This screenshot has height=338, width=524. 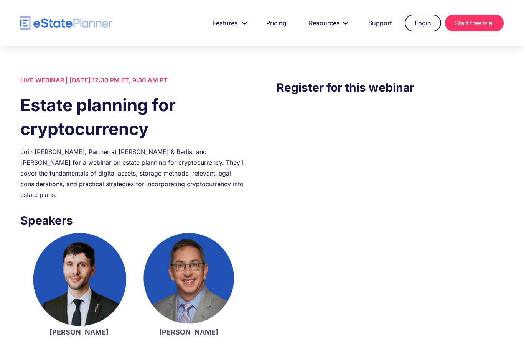 What do you see at coordinates (228, 23) in the screenshot?
I see `a: Features` at bounding box center [228, 23].